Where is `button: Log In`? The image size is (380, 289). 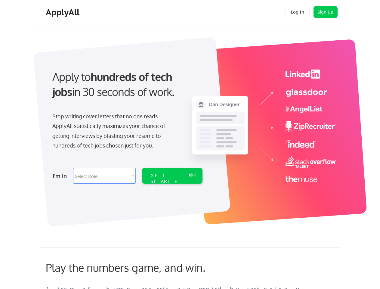
button: Log In is located at coordinates (298, 12).